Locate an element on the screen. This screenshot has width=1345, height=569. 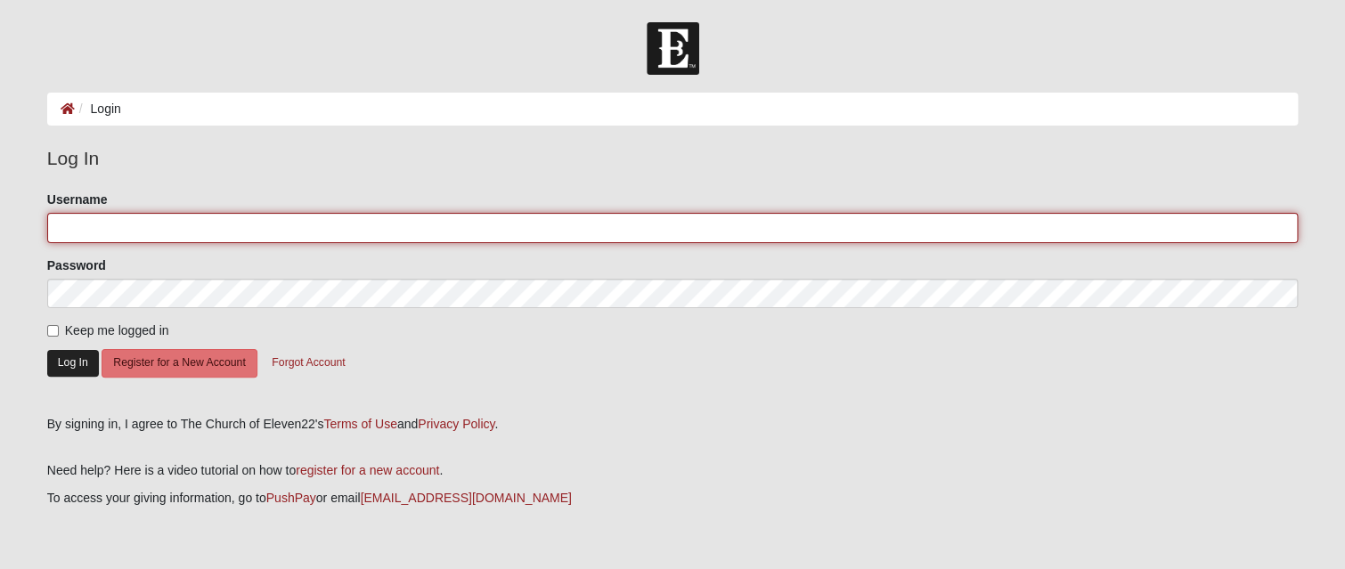
label: Password is located at coordinates (77, 265).